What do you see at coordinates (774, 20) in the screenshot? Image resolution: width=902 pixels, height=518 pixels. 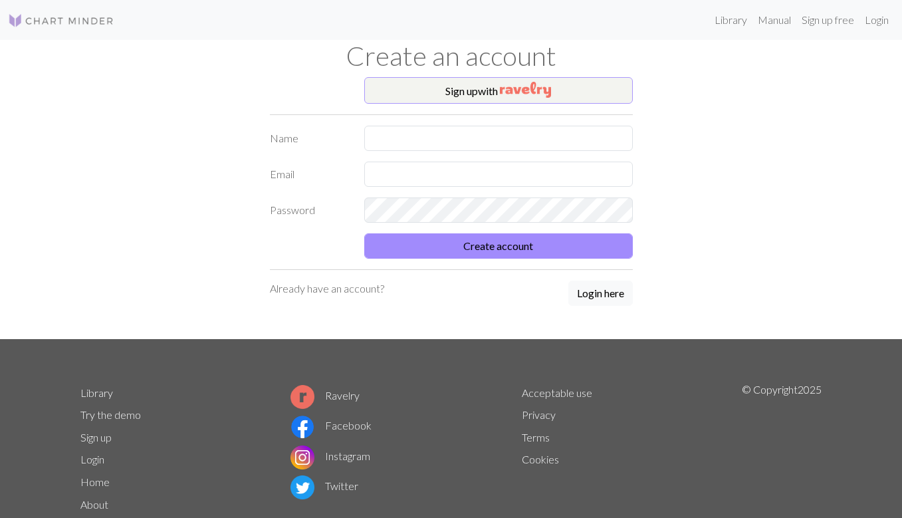 I see `a: Manual` at bounding box center [774, 20].